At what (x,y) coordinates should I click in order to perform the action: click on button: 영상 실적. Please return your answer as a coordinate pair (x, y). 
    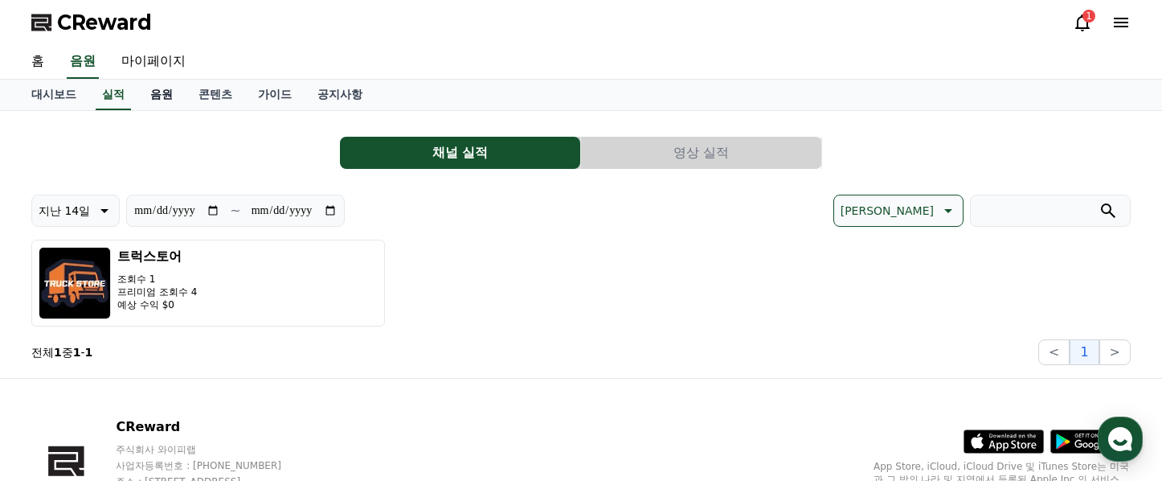
    Looking at the image, I should click on (701, 153).